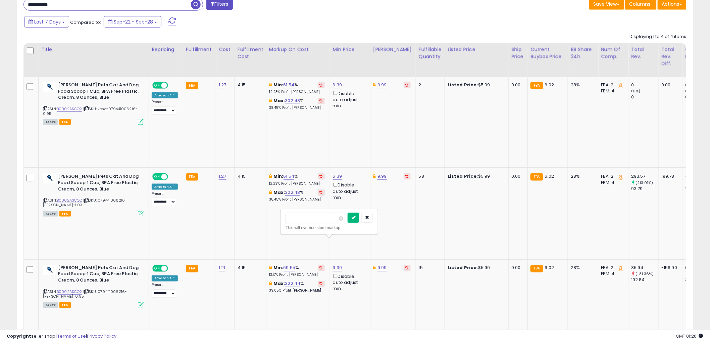 This screenshot has height=343, width=710. What do you see at coordinates (476, 176) in the screenshot?
I see `div: $5.99` at bounding box center [476, 176].